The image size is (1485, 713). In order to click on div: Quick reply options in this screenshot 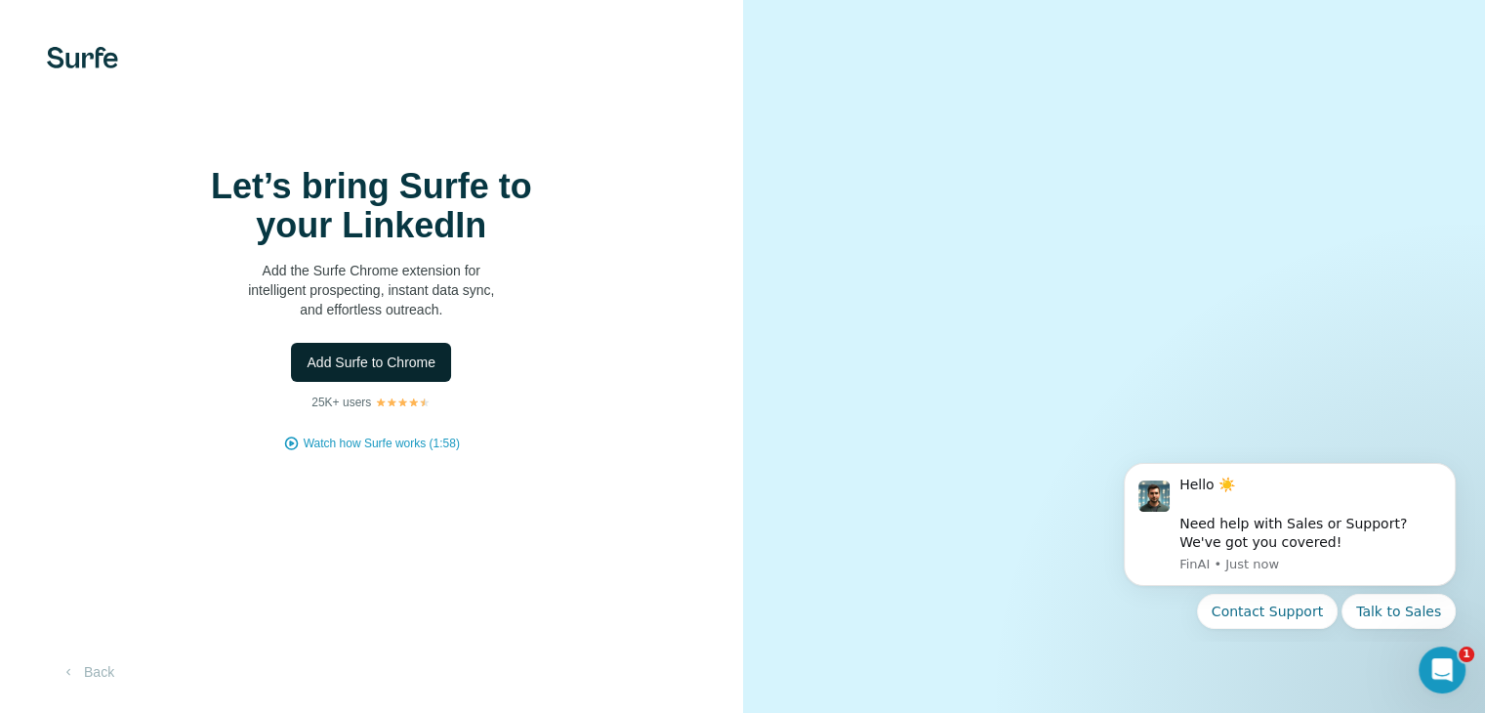, I will do `click(195, 165)`.